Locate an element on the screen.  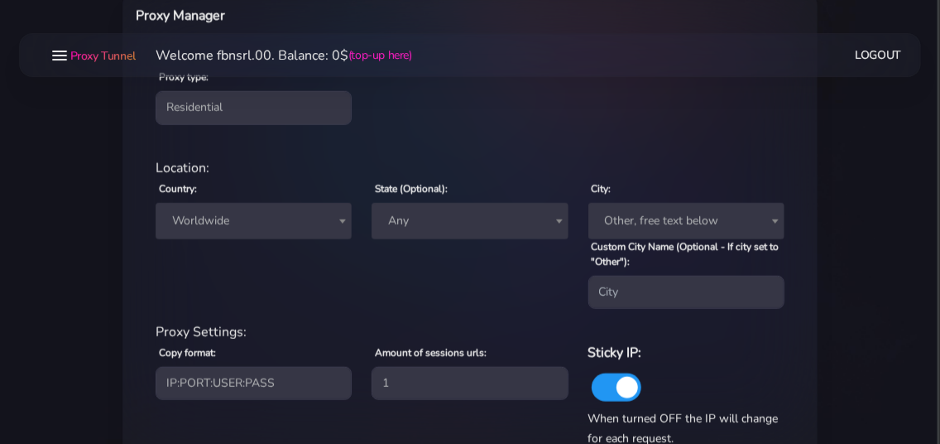
a: (top-up here) is located at coordinates (380, 55).